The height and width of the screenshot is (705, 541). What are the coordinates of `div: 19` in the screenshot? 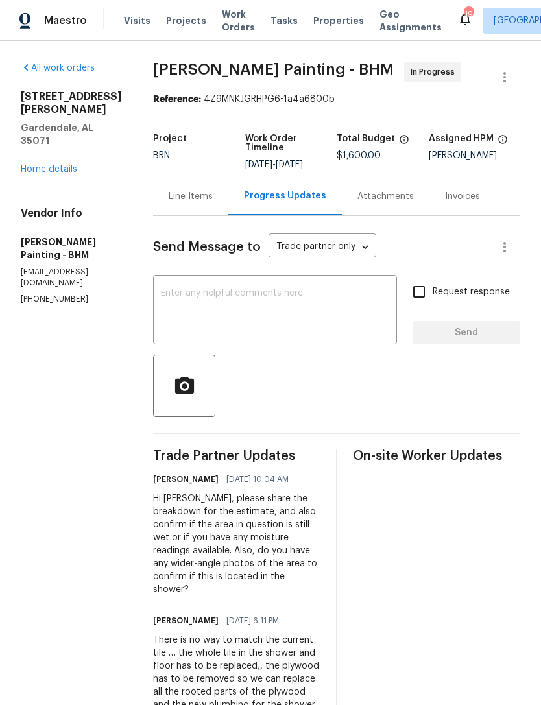 It's located at (469, 14).